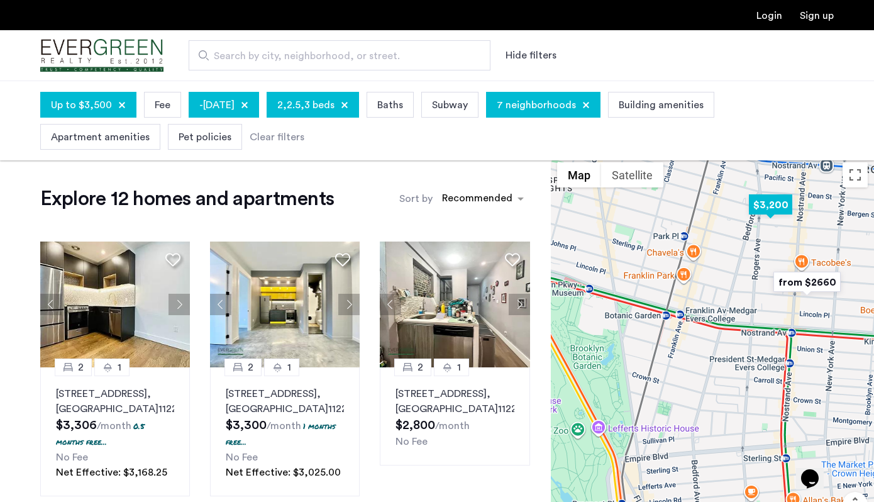 Image resolution: width=874 pixels, height=502 pixels. Describe the element at coordinates (415, 425) in the screenshot. I see `span: $2,800` at that location.